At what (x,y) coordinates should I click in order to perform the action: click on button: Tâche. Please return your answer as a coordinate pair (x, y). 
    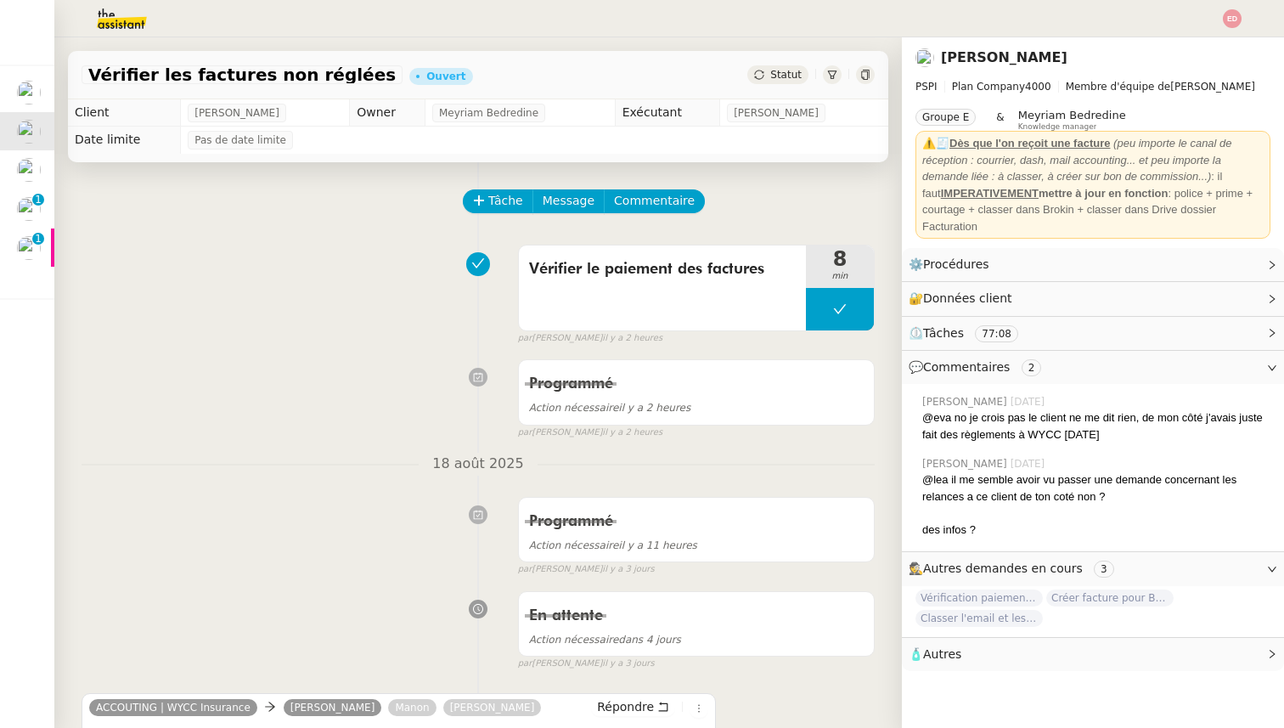
    Looking at the image, I should click on (497, 201).